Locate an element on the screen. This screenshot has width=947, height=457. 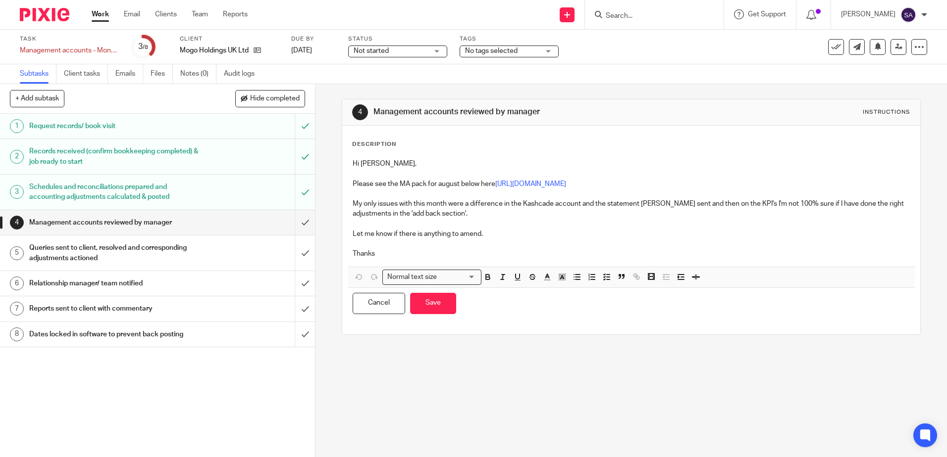
a: Clients is located at coordinates (166, 14).